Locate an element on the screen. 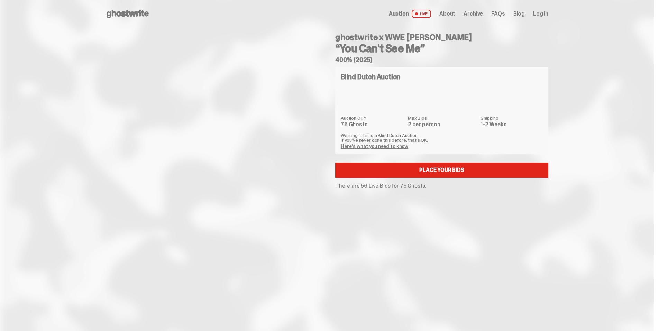 Image resolution: width=659 pixels, height=331 pixels. h5: 400% (2025) is located at coordinates (442, 60).